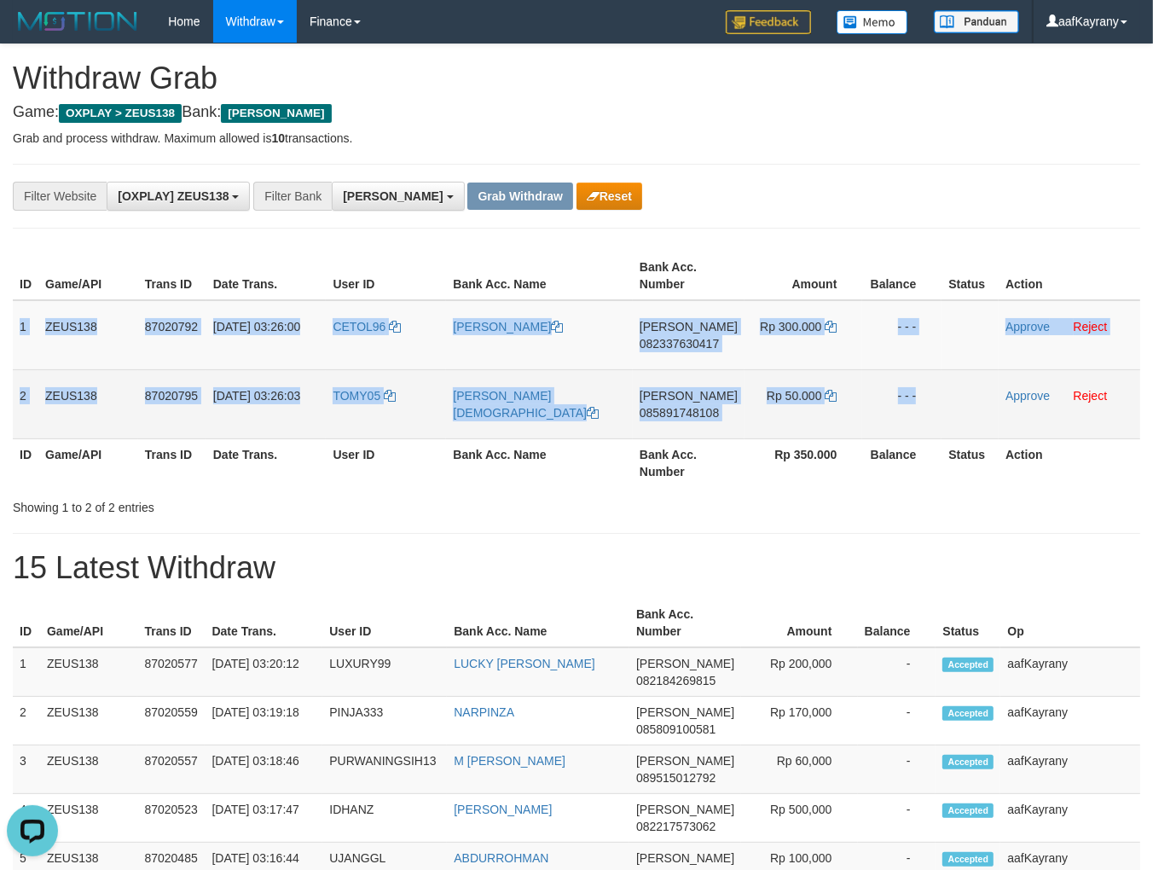 Image resolution: width=1153 pixels, height=870 pixels. What do you see at coordinates (803, 275) in the screenshot?
I see `th: Amount` at bounding box center [803, 275].